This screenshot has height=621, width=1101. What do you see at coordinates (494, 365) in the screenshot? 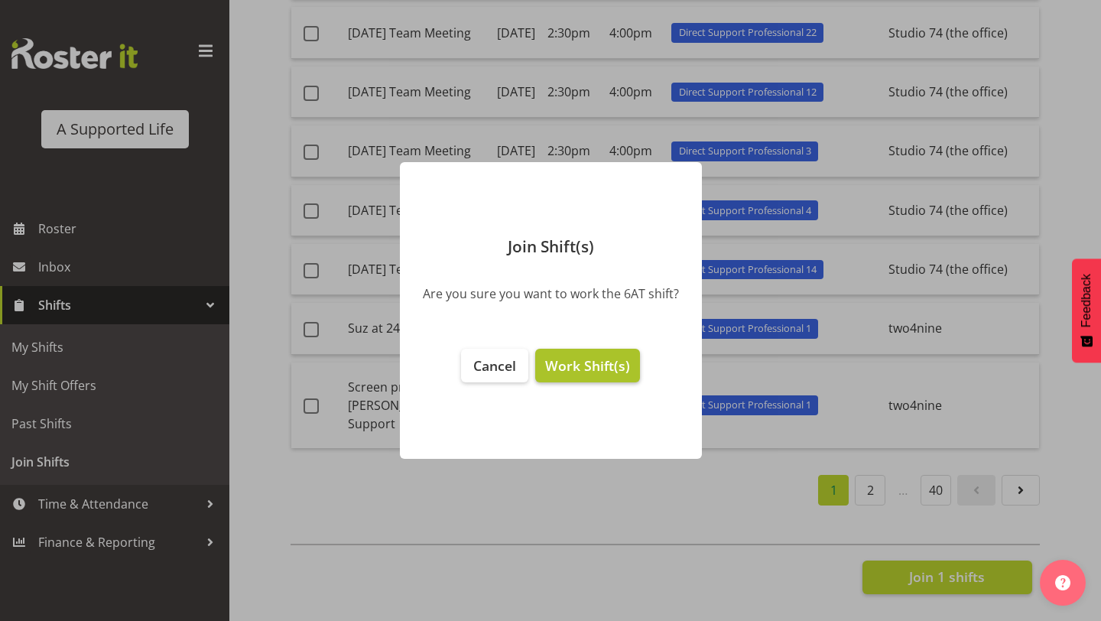
I see `span: Cancel` at bounding box center [494, 365].